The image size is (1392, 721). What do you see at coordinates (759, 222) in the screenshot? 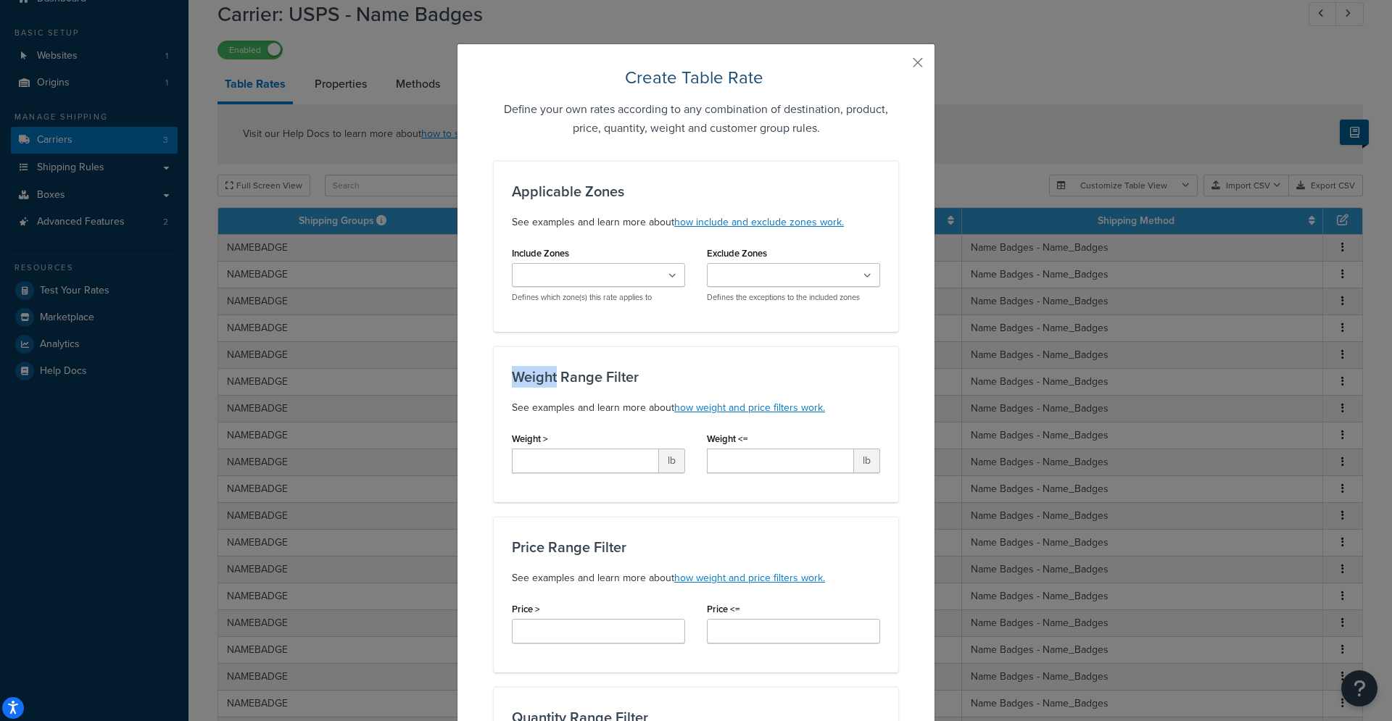
I see `a: how include and exclude zones work.` at bounding box center [759, 222].